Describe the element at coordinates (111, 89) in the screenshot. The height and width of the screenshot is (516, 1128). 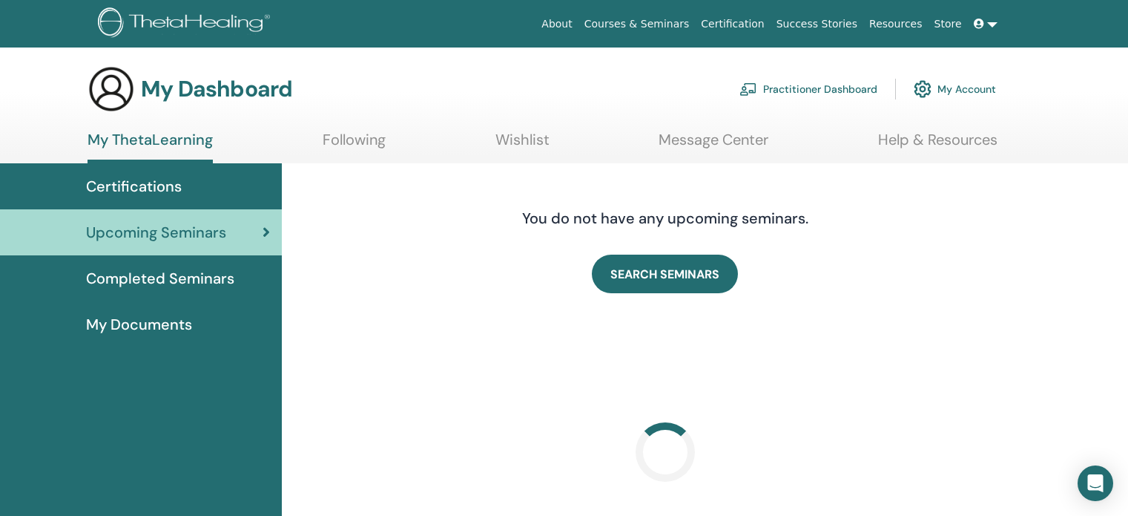
I see `img: generic-user-icon.jpg` at that location.